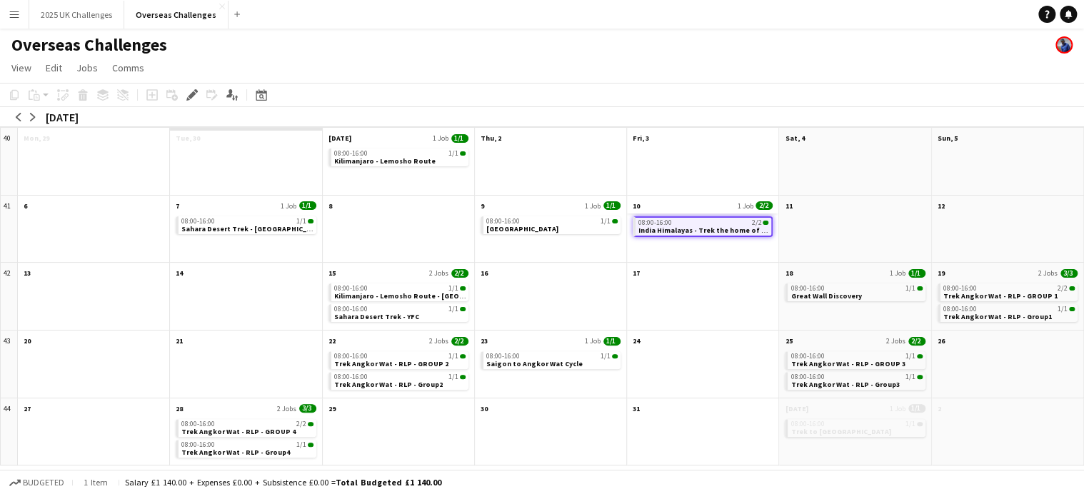  What do you see at coordinates (941, 341) in the screenshot?
I see `span: 26` at bounding box center [941, 341].